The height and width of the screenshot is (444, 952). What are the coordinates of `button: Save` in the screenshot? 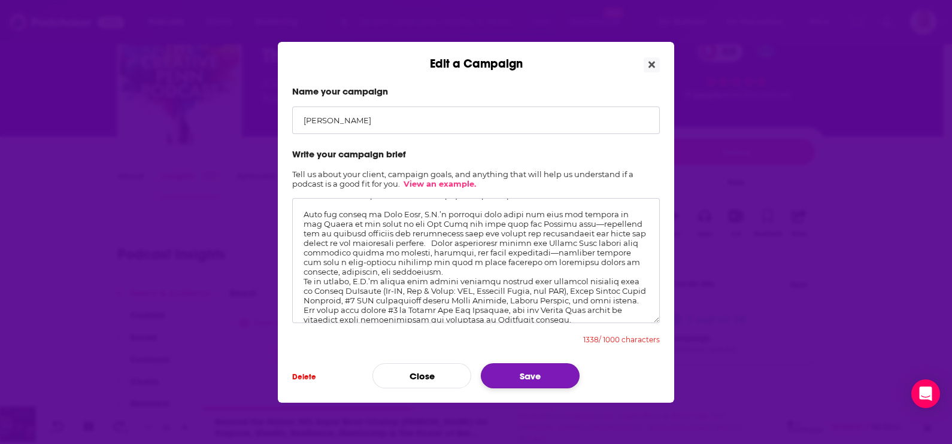 It's located at (530, 376).